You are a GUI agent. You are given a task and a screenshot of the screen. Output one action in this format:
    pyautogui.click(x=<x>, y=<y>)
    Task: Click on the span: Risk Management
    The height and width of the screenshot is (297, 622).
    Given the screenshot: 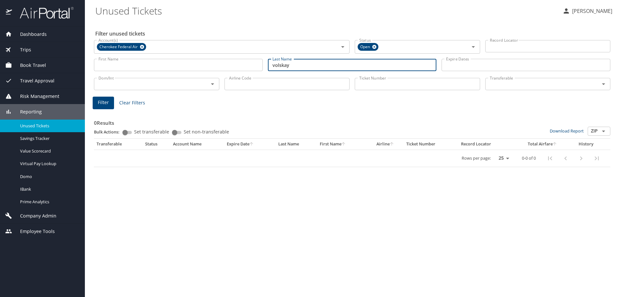 What is the action you would take?
    pyautogui.click(x=36, y=96)
    